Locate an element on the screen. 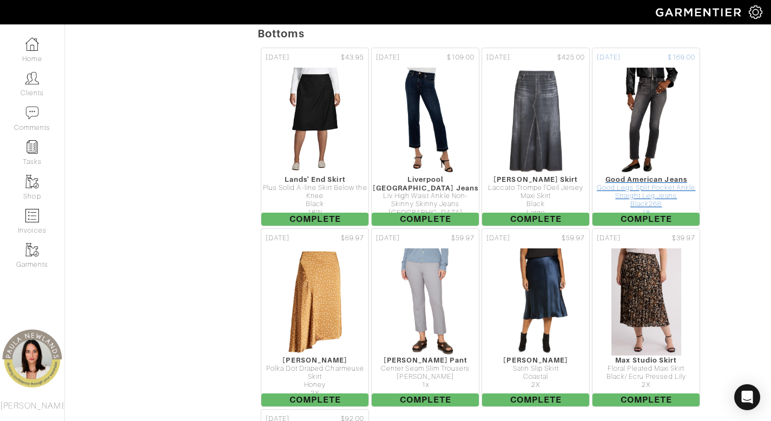 This screenshot has width=771, height=421. span: $69.97 is located at coordinates (352, 238).